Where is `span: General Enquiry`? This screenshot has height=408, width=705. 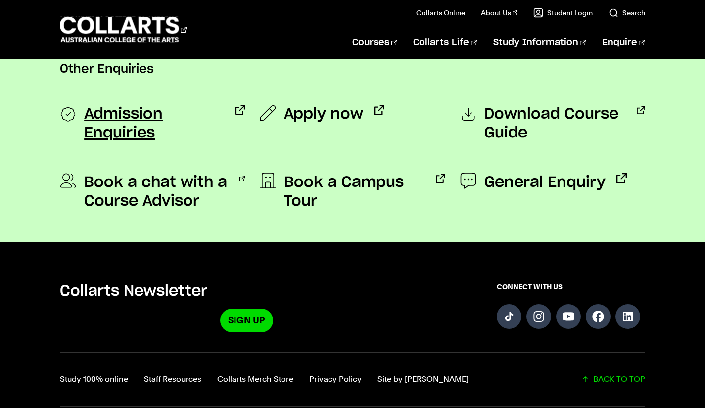 span: General Enquiry is located at coordinates (544, 182).